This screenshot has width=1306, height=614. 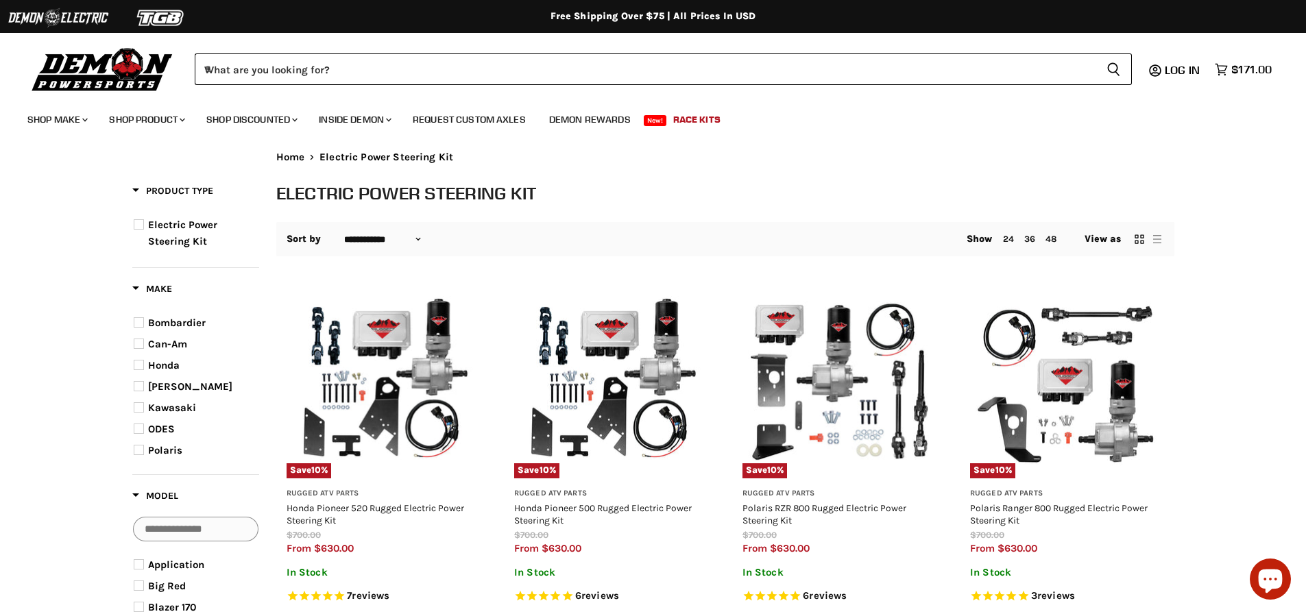 What do you see at coordinates (177, 323) in the screenshot?
I see `span: Bombardier` at bounding box center [177, 323].